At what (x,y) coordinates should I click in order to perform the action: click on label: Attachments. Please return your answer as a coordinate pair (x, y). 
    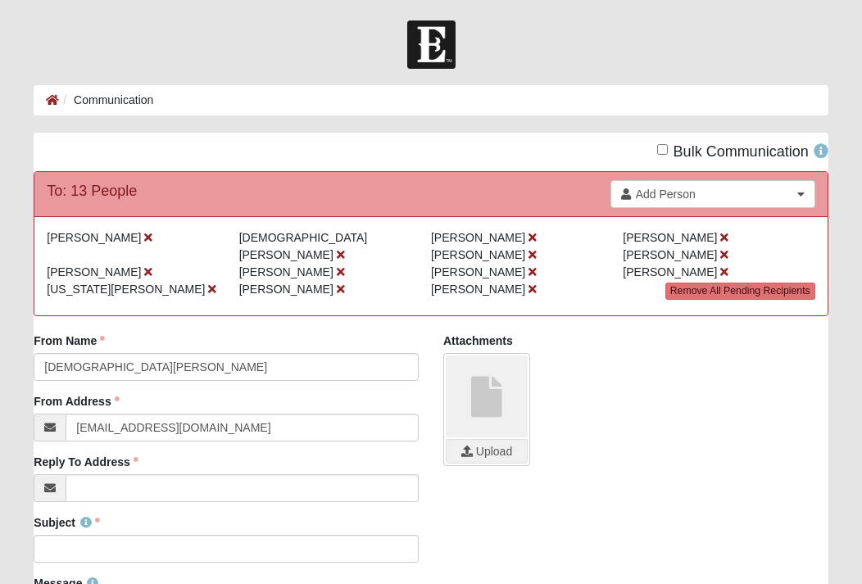
    Looking at the image, I should click on (478, 341).